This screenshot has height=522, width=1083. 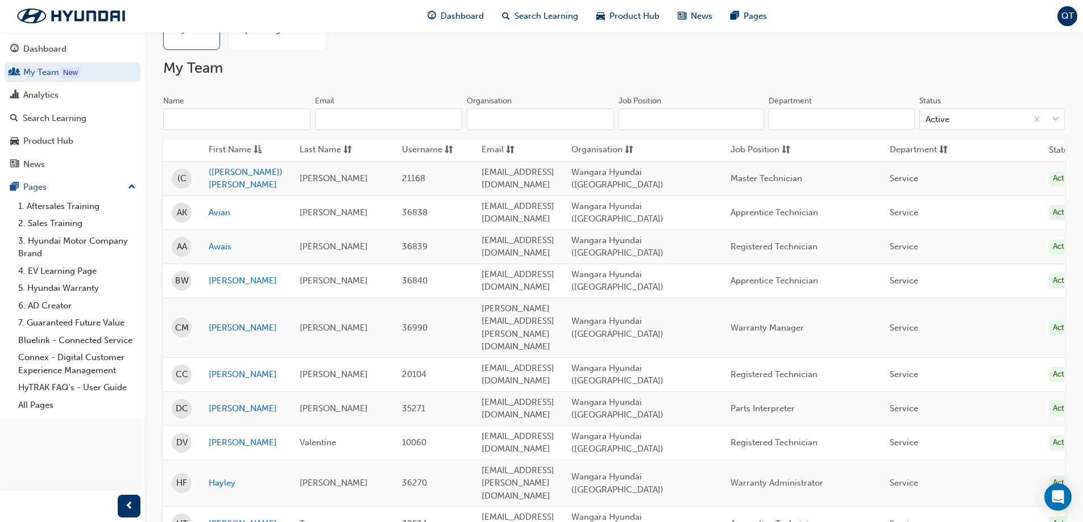 What do you see at coordinates (77, 323) in the screenshot?
I see `a: 7. Guaranteed Future Value` at bounding box center [77, 323].